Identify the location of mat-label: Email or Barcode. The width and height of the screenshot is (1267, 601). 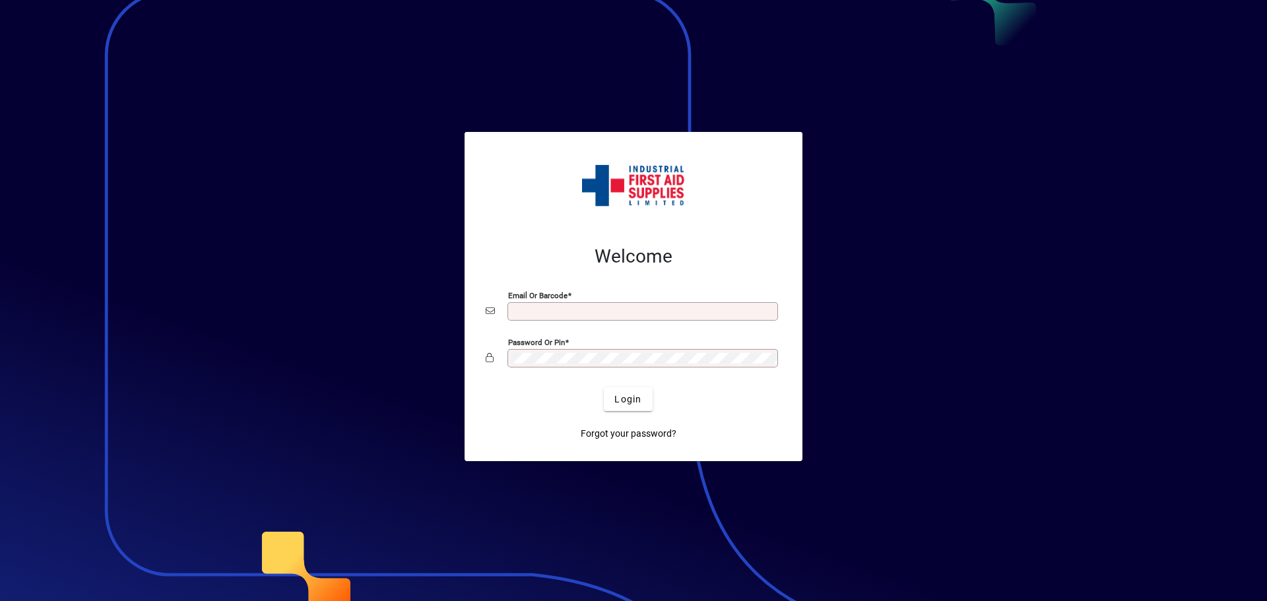
(538, 296).